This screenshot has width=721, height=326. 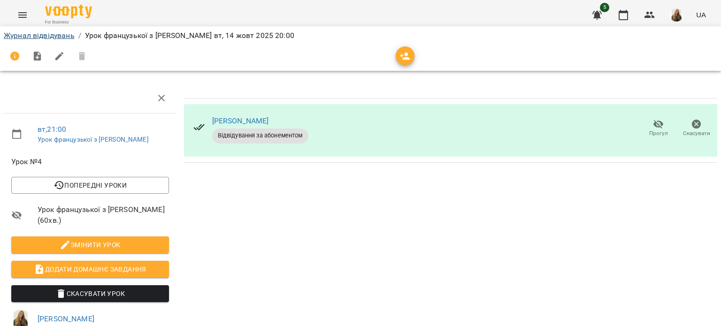 I want to click on span: For Business, so click(x=69, y=22).